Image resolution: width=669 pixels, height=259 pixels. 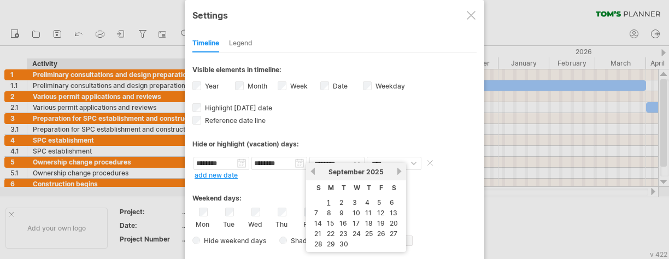 What do you see at coordinates (357, 187) in the screenshot?
I see `span: Wednesday` at bounding box center [357, 187].